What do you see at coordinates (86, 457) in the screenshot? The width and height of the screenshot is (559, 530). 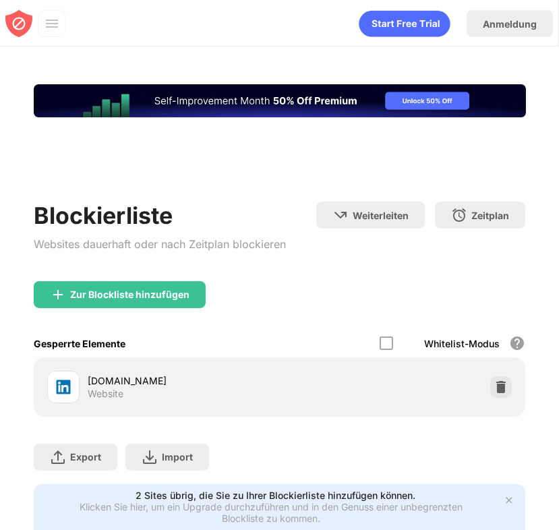 I see `div: Export` at bounding box center [86, 457].